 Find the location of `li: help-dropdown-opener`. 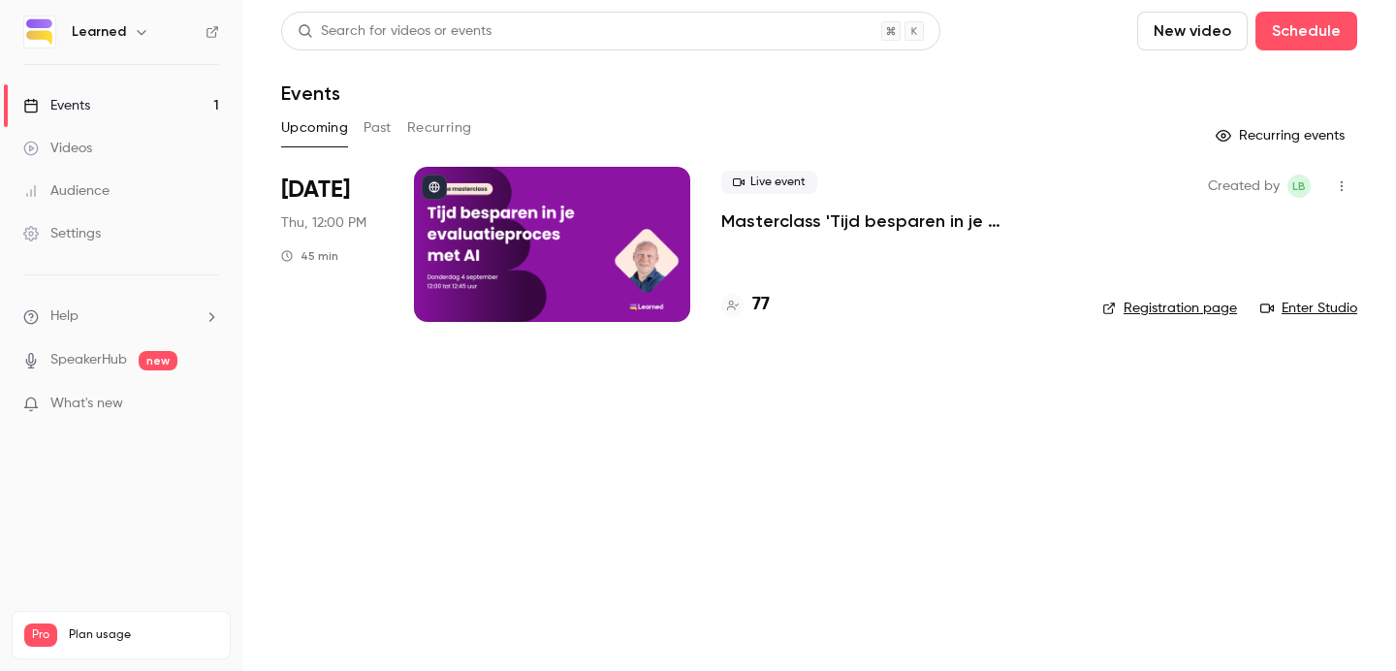

li: help-dropdown-opener is located at coordinates (121, 316).